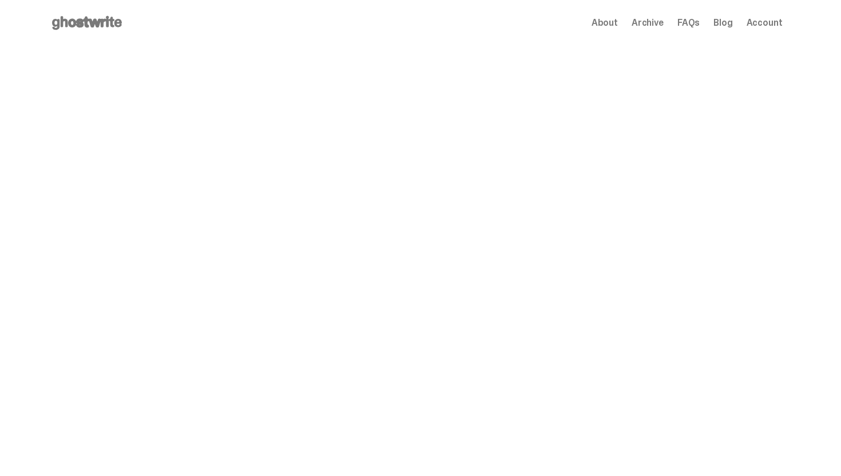 The height and width of the screenshot is (476, 841). Describe the element at coordinates (723, 23) in the screenshot. I see `a: Blog` at that location.